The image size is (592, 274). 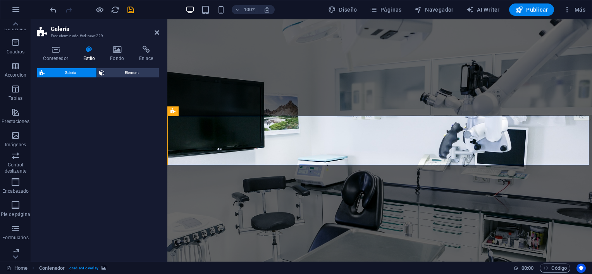 What do you see at coordinates (527, 268) in the screenshot?
I see `span: 00 00` at bounding box center [527, 268].